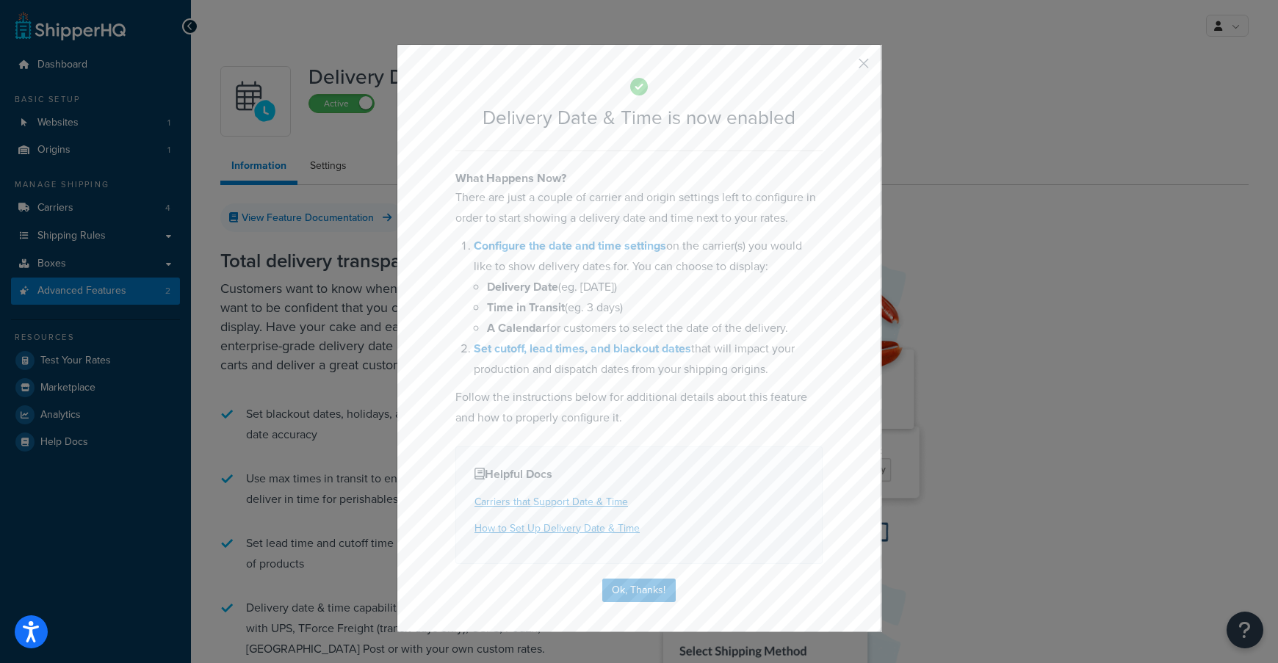  Describe the element at coordinates (551, 501) in the screenshot. I see `a: Carriers that Support Date & Time` at that location.